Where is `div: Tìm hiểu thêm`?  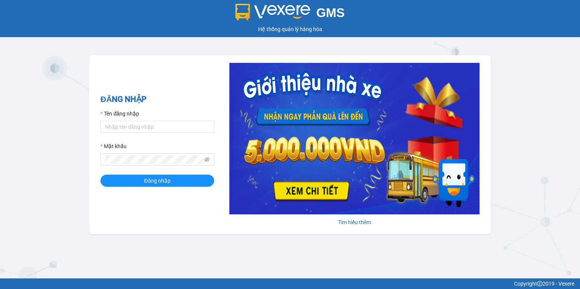 div: Tìm hiểu thêm is located at coordinates (354, 222).